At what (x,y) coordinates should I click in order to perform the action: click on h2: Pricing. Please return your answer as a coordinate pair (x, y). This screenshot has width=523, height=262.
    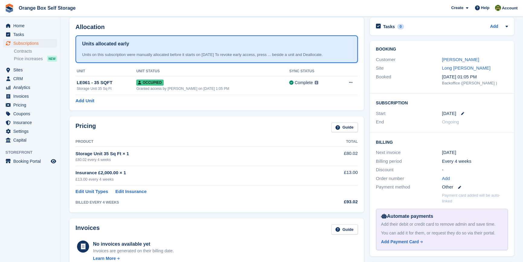
    Looking at the image, I should click on (86, 127).